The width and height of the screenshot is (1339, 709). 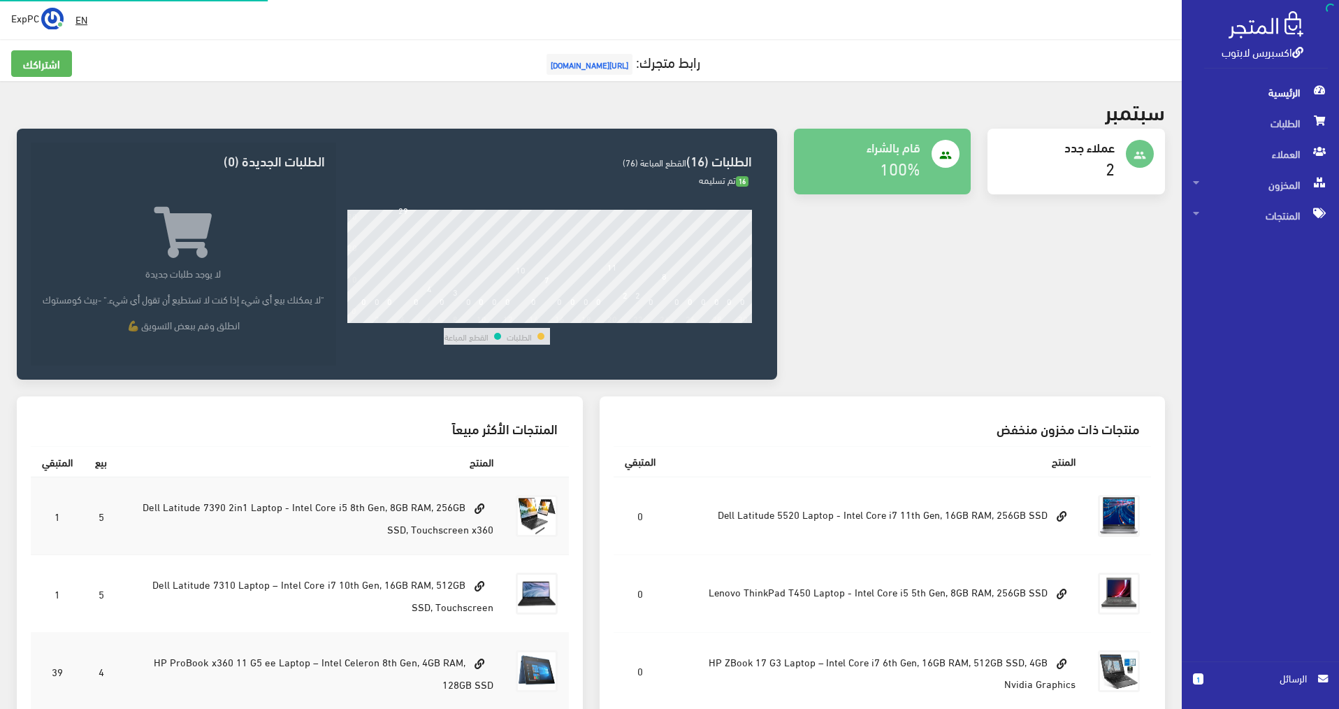 I want to click on div: 16, so click(x=560, y=318).